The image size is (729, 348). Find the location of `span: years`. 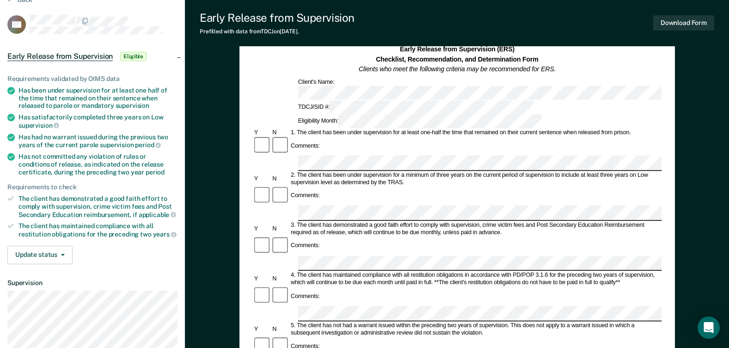

span: years is located at coordinates (165, 234).